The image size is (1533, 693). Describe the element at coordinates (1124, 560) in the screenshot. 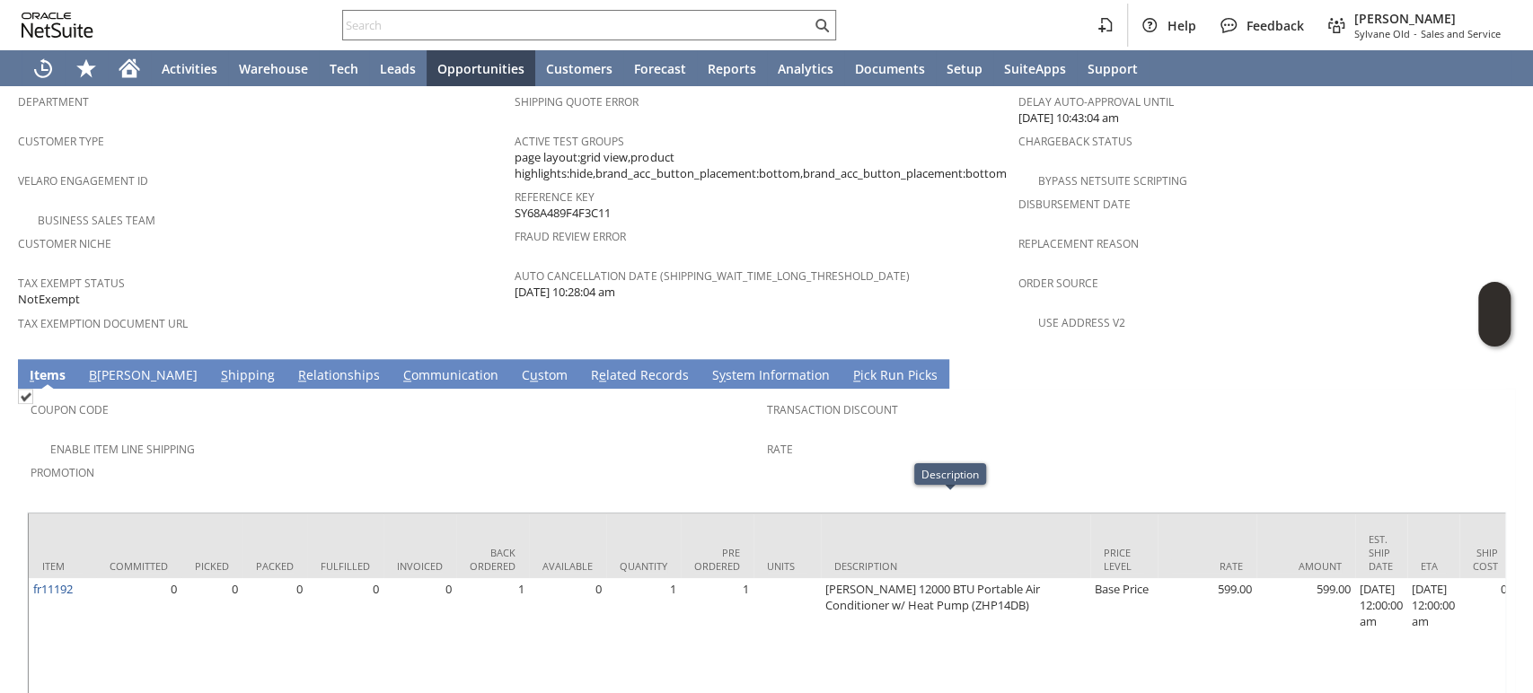

I see `div: Price Level` at that location.